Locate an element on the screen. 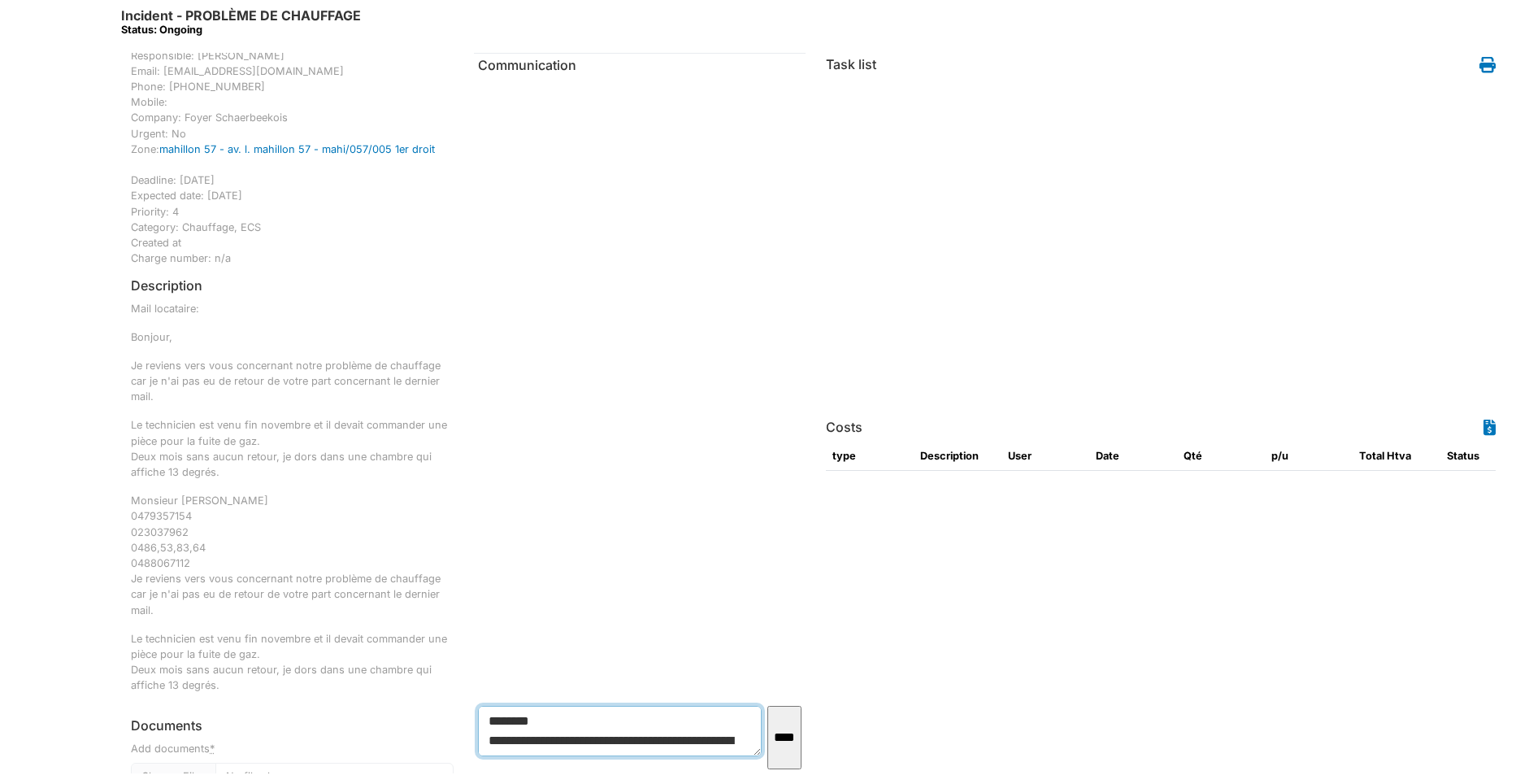  p: Mail locataire: is located at coordinates (292, 308).